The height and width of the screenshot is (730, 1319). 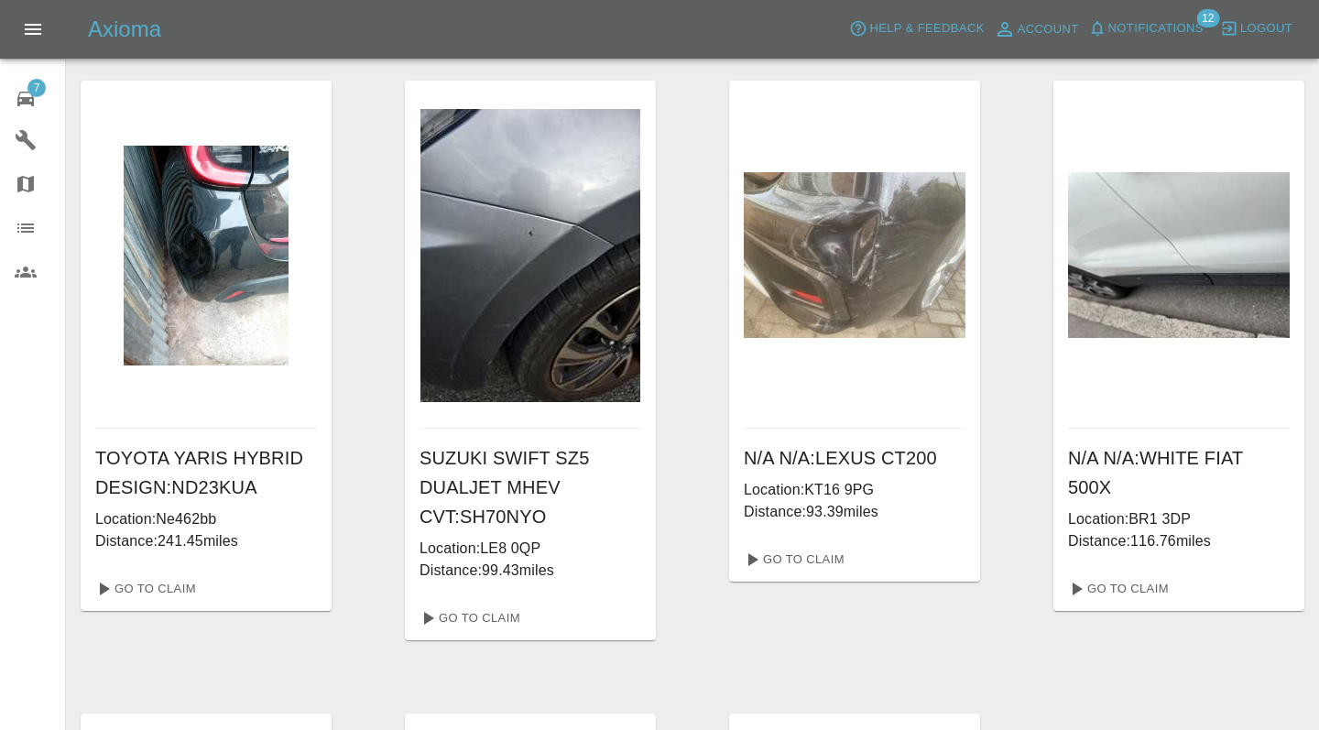 What do you see at coordinates (1266, 28) in the screenshot?
I see `span: Logout` at bounding box center [1266, 28].